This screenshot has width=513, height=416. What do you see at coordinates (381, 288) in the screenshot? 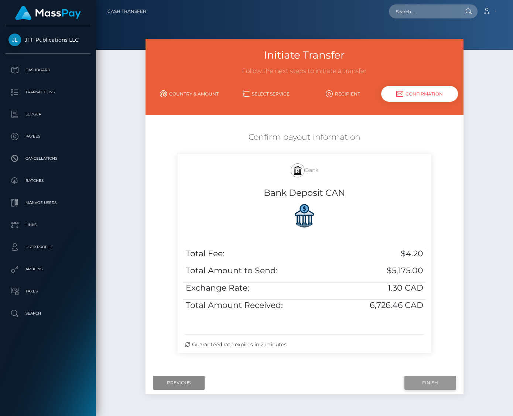
I see `h5: 1.30 CAD` at bounding box center [381, 288].